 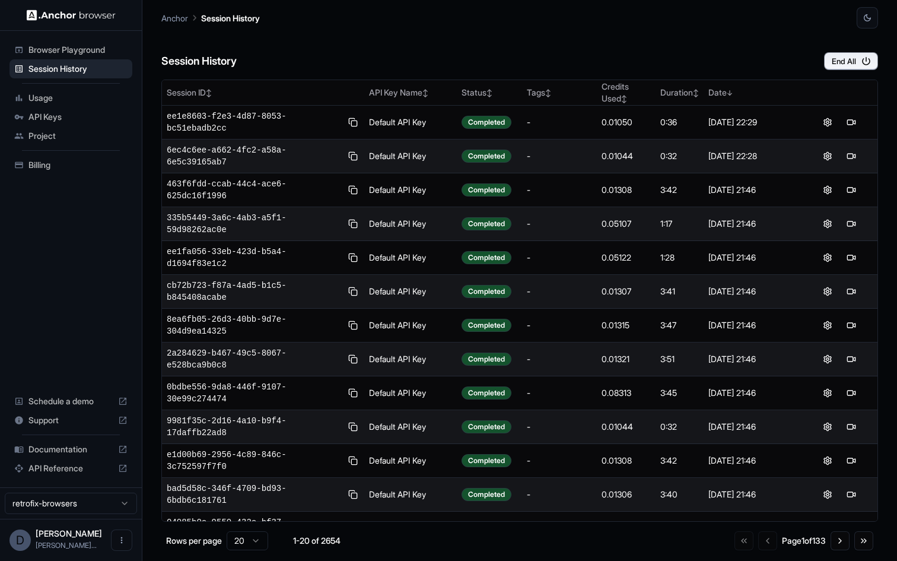 What do you see at coordinates (71, 449) in the screenshot?
I see `div: Documentation` at bounding box center [71, 449].